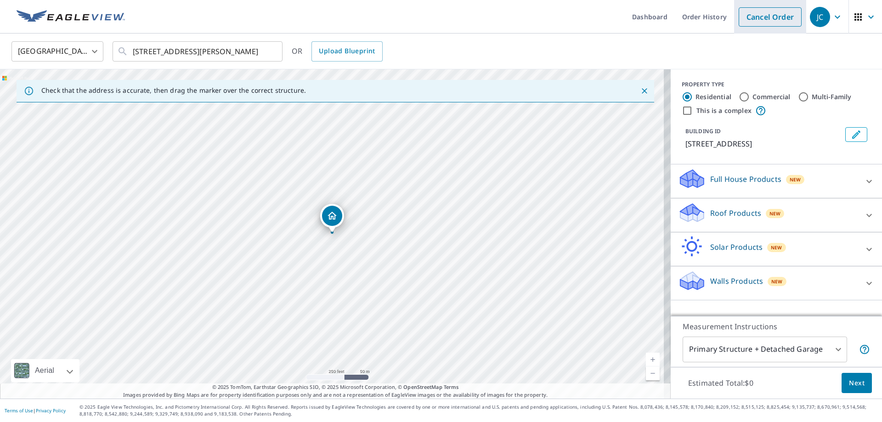 Image resolution: width=882 pixels, height=422 pixels. Describe the element at coordinates (770, 17) in the screenshot. I see `a: Cancel Order` at that location.